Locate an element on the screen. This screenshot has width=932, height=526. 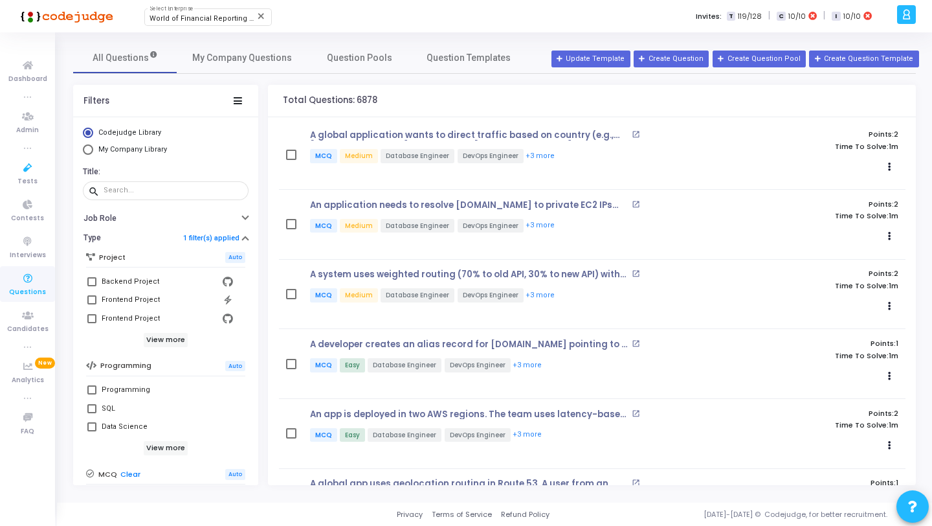
span: Candidates is located at coordinates (28, 329).